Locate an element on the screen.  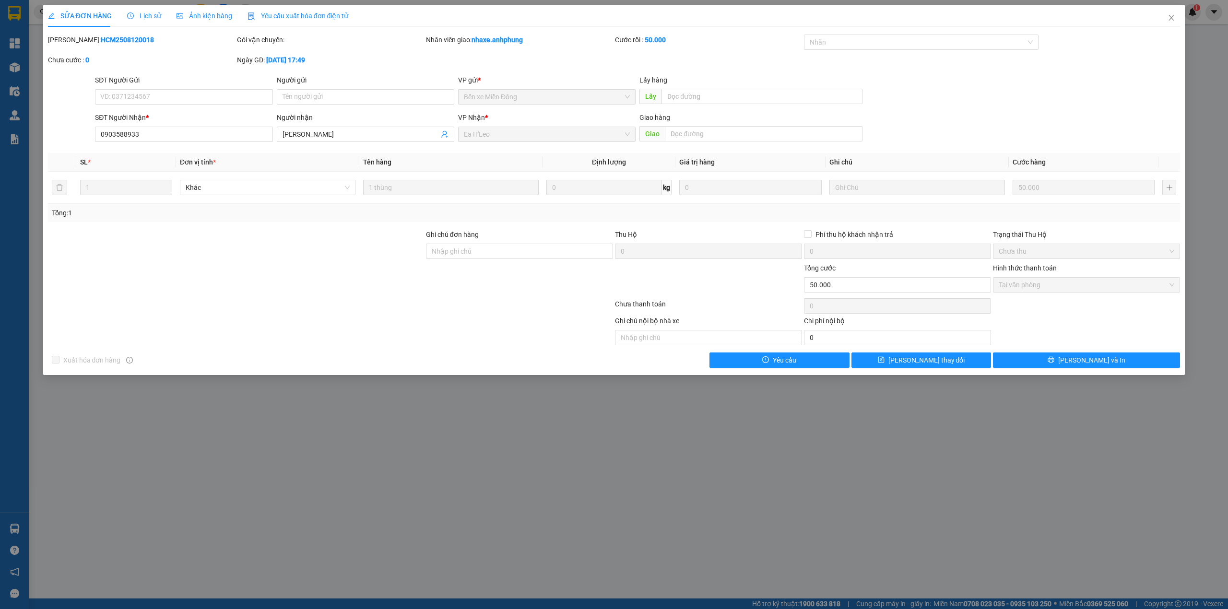
b: nhaxe.anhphung is located at coordinates (497, 40).